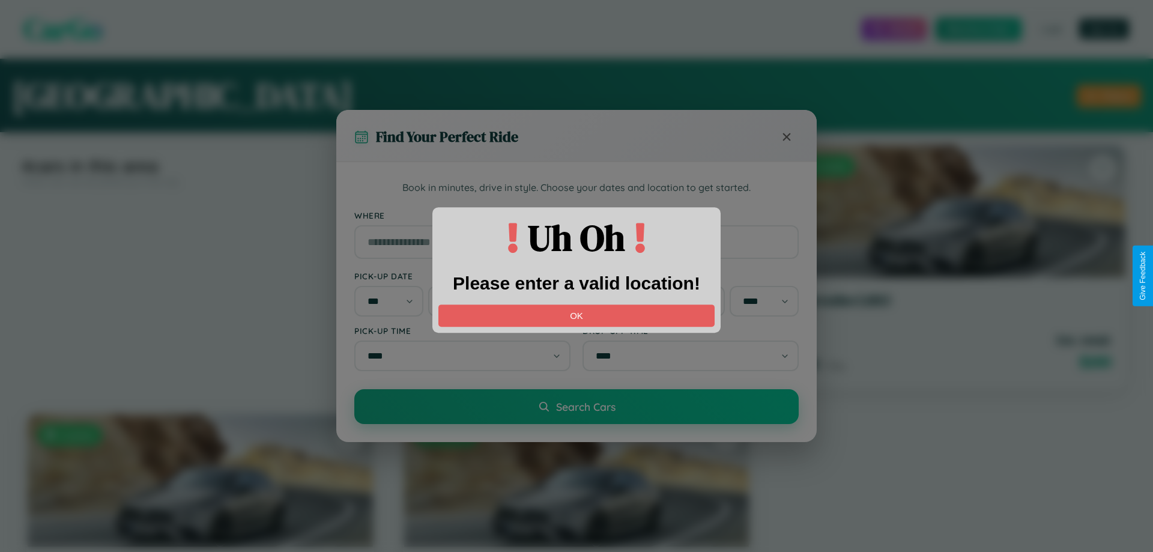 The height and width of the screenshot is (552, 1153). Describe the element at coordinates (577, 215) in the screenshot. I see `label: Where` at that location.